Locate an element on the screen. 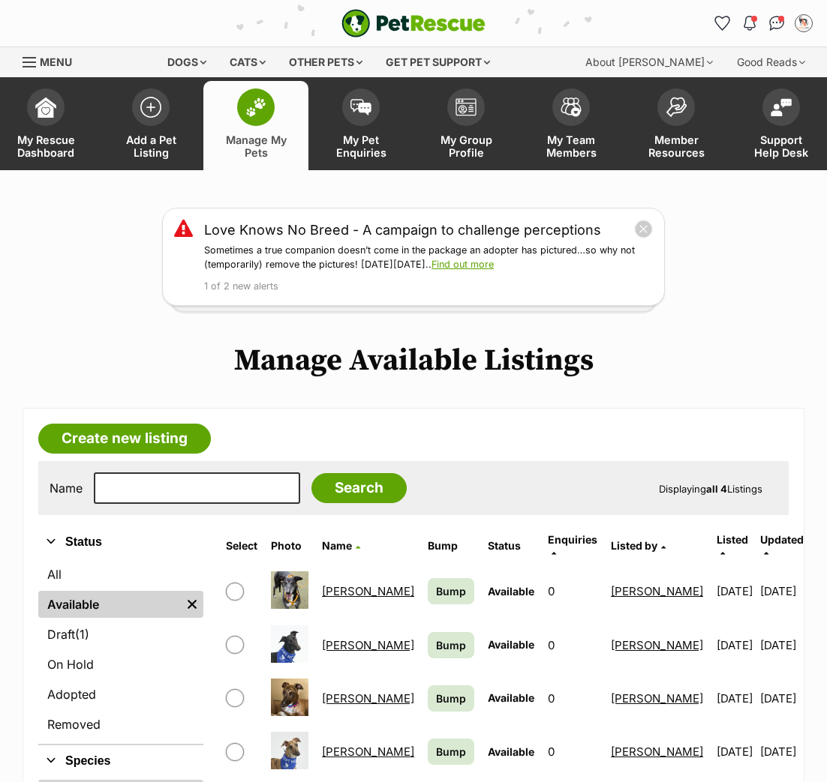 This screenshot has height=782, width=827. p: Sometimes a true companion doesn’t come in the package an adopter has pictured…so why not (tempor... is located at coordinates (428, 258).